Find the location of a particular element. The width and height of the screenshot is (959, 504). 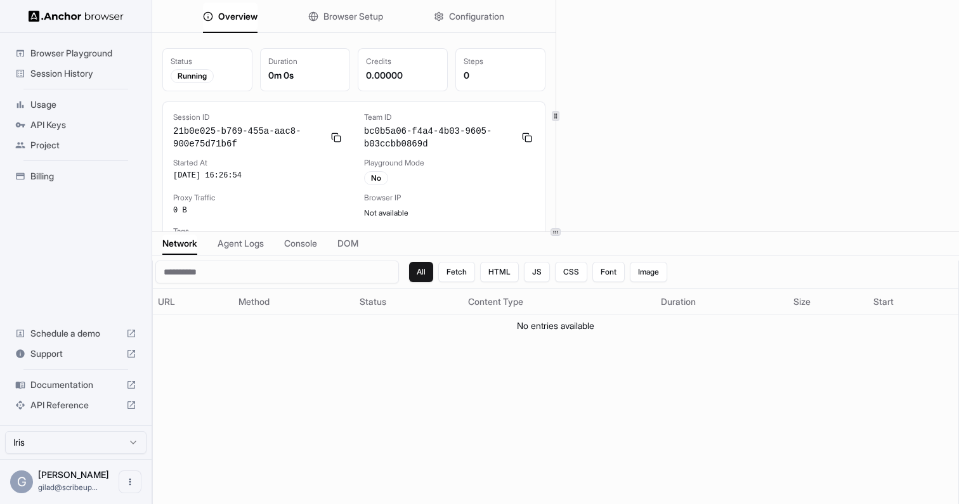

div: Browser IP is located at coordinates (449, 198).